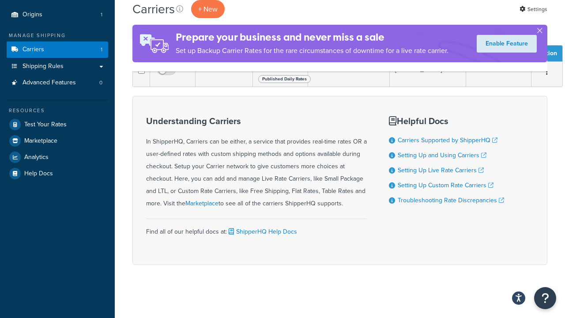 The height and width of the screenshot is (318, 565). What do you see at coordinates (49, 83) in the screenshot?
I see `span: Advanced Features` at bounding box center [49, 83].